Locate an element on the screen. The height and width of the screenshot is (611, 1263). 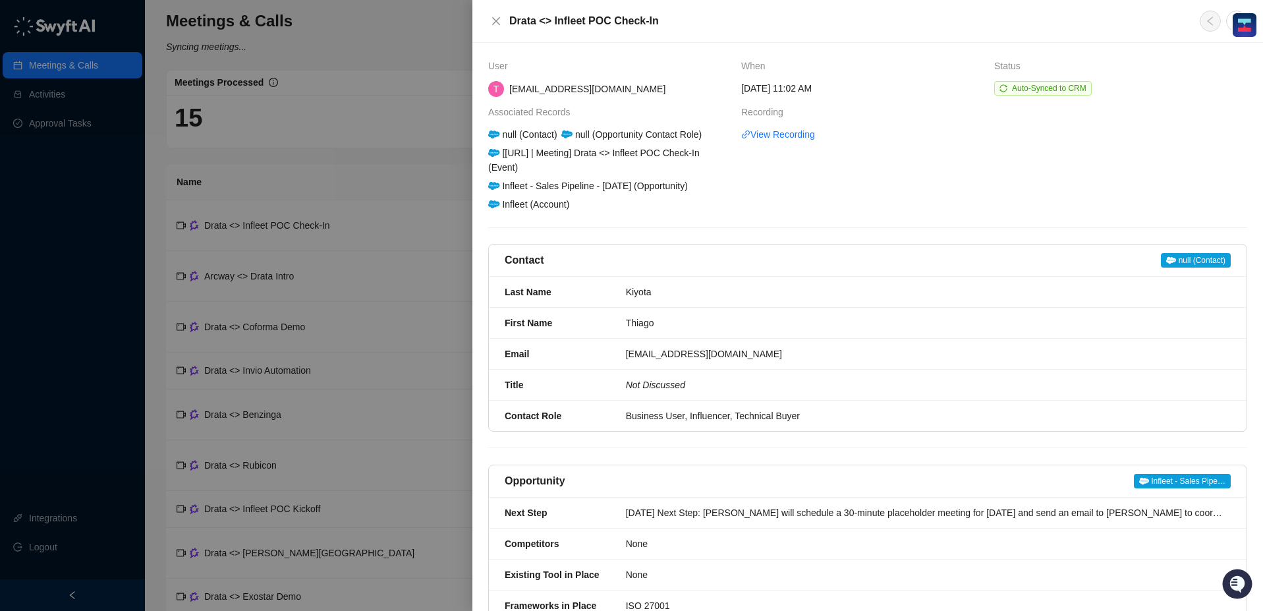
a: Infleet - Sales Pipe… is located at coordinates (1182, 481).